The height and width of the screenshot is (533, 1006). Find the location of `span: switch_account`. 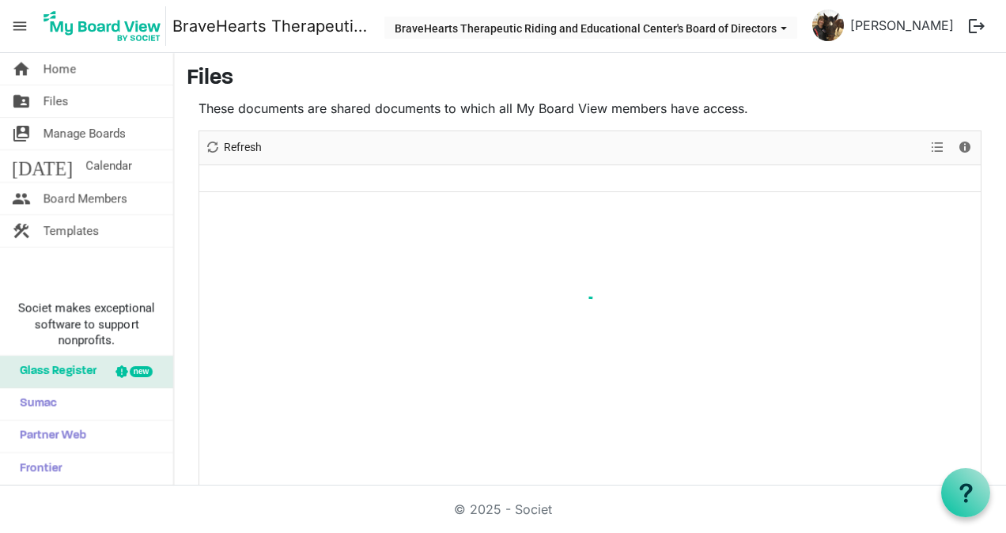

span: switch_account is located at coordinates (21, 134).